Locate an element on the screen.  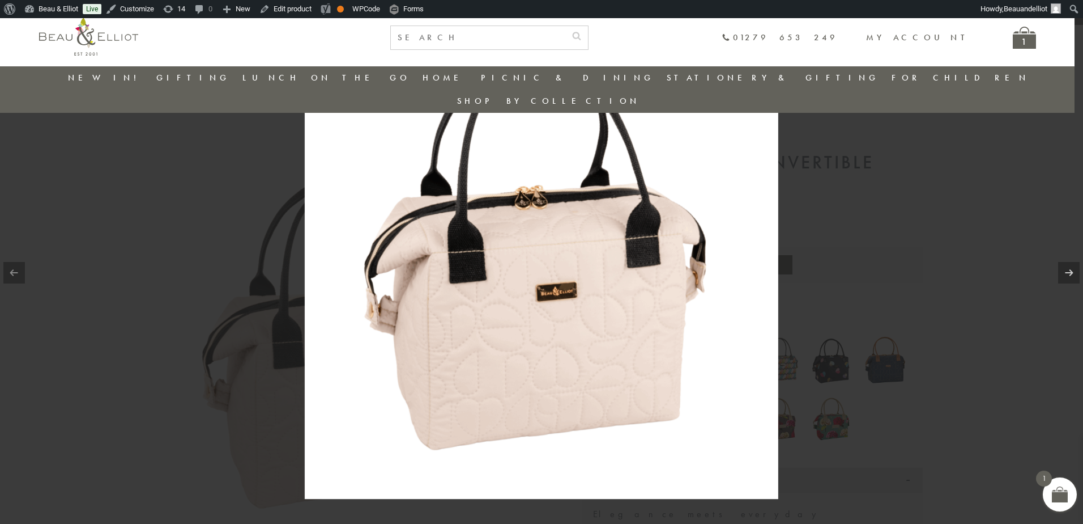
a: Picnic & Dining is located at coordinates (568, 78).